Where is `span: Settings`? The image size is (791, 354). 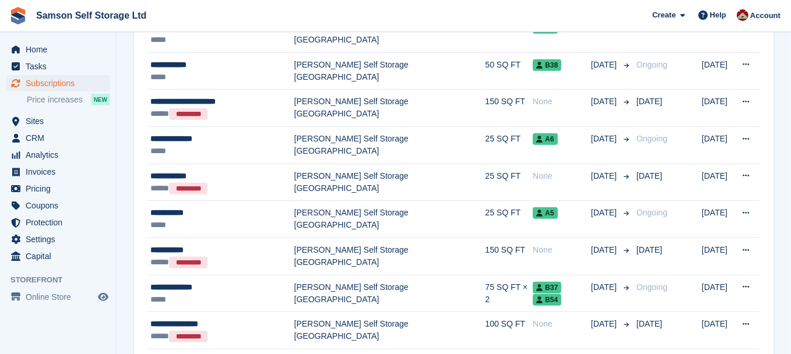 span: Settings is located at coordinates (61, 239).